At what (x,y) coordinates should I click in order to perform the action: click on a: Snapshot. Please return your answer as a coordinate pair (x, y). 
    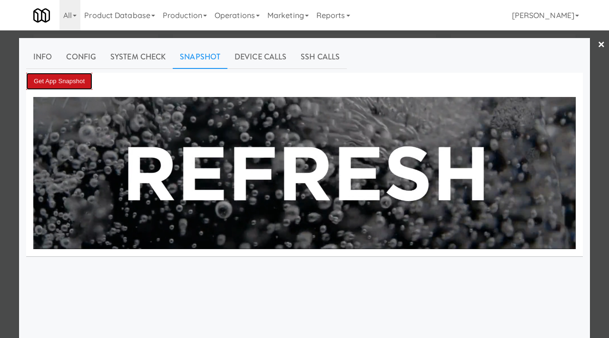
    Looking at the image, I should click on (200, 57).